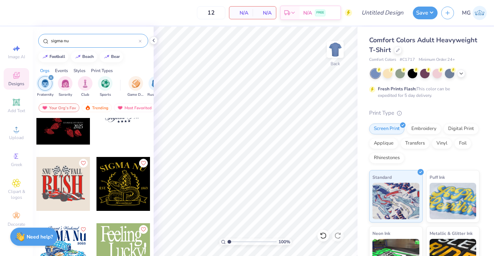  Describe the element at coordinates (16, 84) in the screenshot. I see `span: Designs` at that location.